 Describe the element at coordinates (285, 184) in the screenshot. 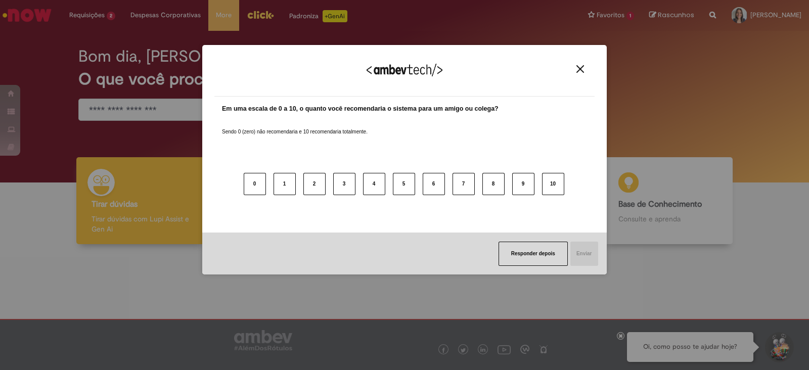

I see `button: 1` at that location.